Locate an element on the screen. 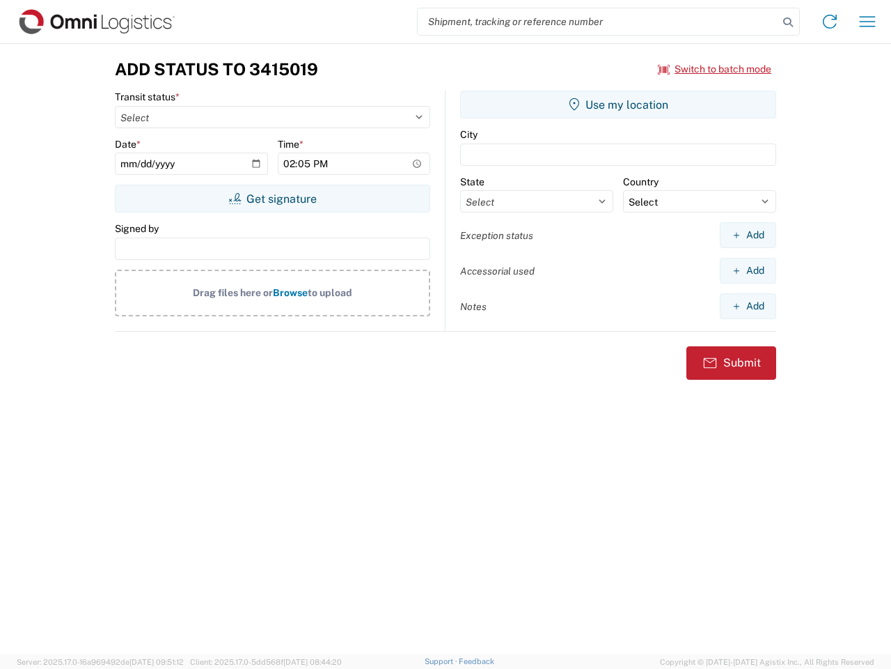 This screenshot has width=891, height=669. span: Browse is located at coordinates (290, 293).